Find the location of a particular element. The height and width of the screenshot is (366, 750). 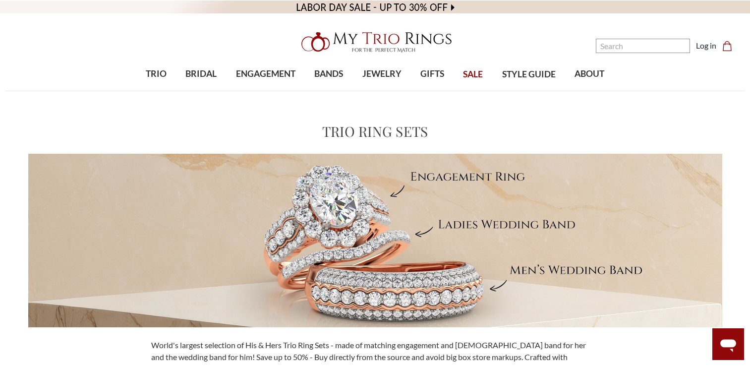

h1: Trio Ring Sets is located at coordinates (375, 131).